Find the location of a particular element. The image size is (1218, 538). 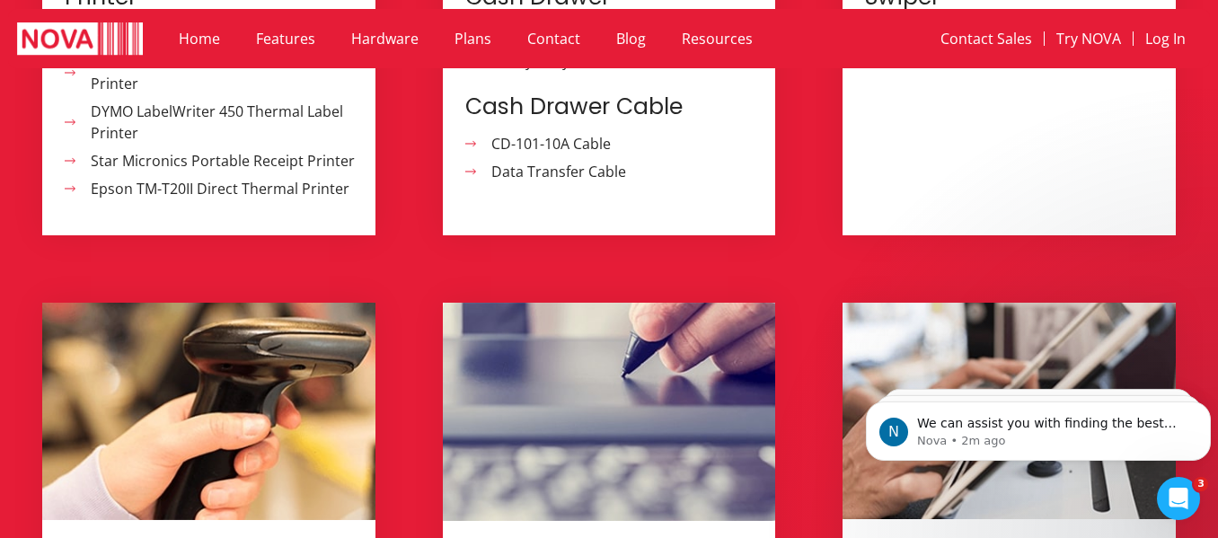

a: Home is located at coordinates (199, 39).